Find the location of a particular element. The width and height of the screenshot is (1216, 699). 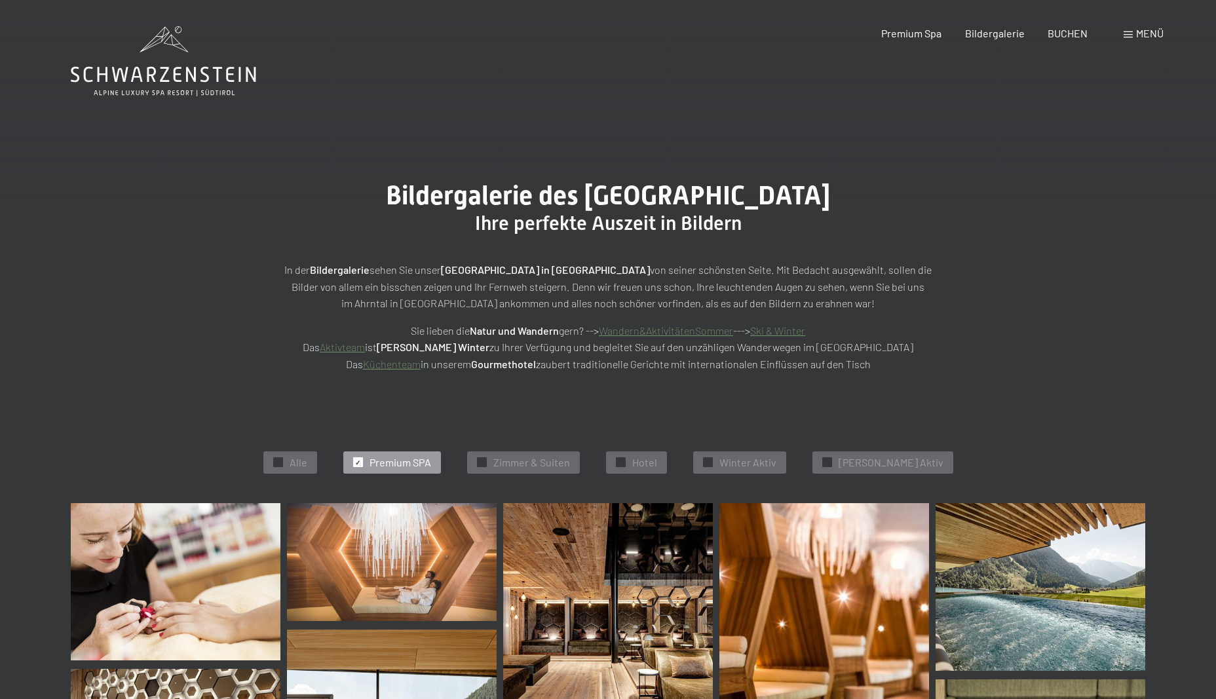

span: Alle is located at coordinates (298, 462).